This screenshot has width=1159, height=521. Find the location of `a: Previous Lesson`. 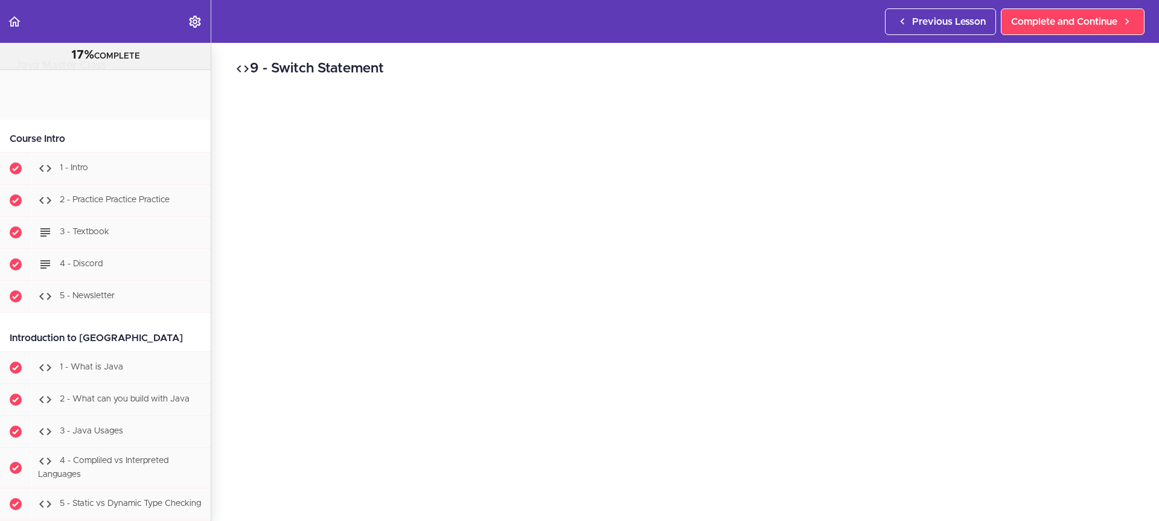

a: Previous Lesson is located at coordinates (940, 22).